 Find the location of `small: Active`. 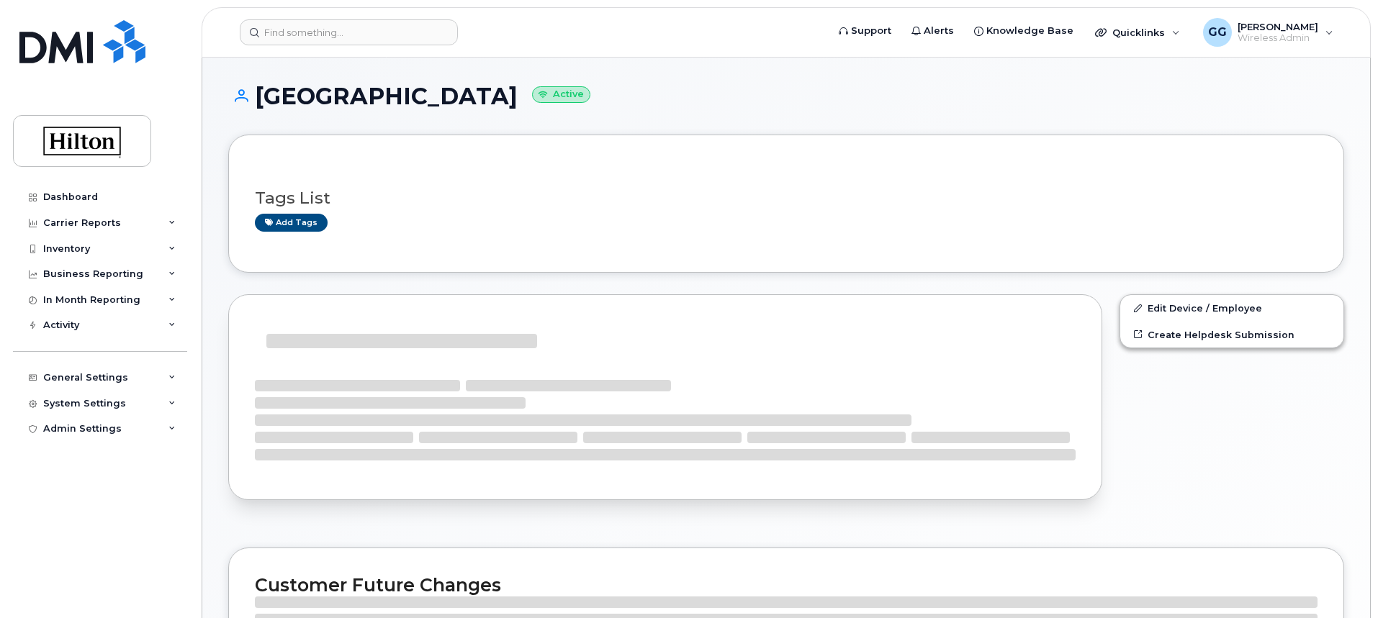

small: Active is located at coordinates (561, 94).